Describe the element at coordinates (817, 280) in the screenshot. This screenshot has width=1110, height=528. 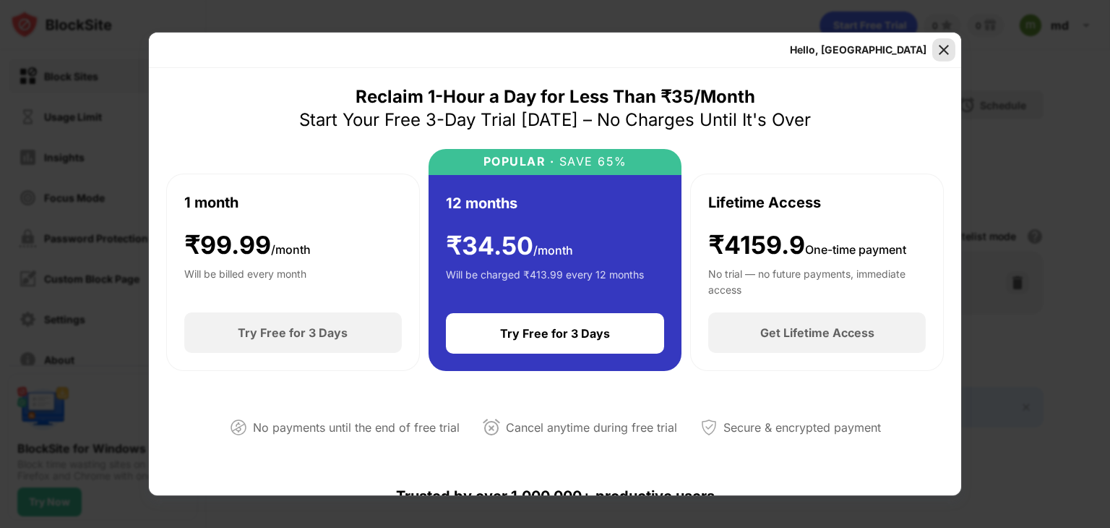
I see `div: No trial — no future payments, immediate access` at that location.